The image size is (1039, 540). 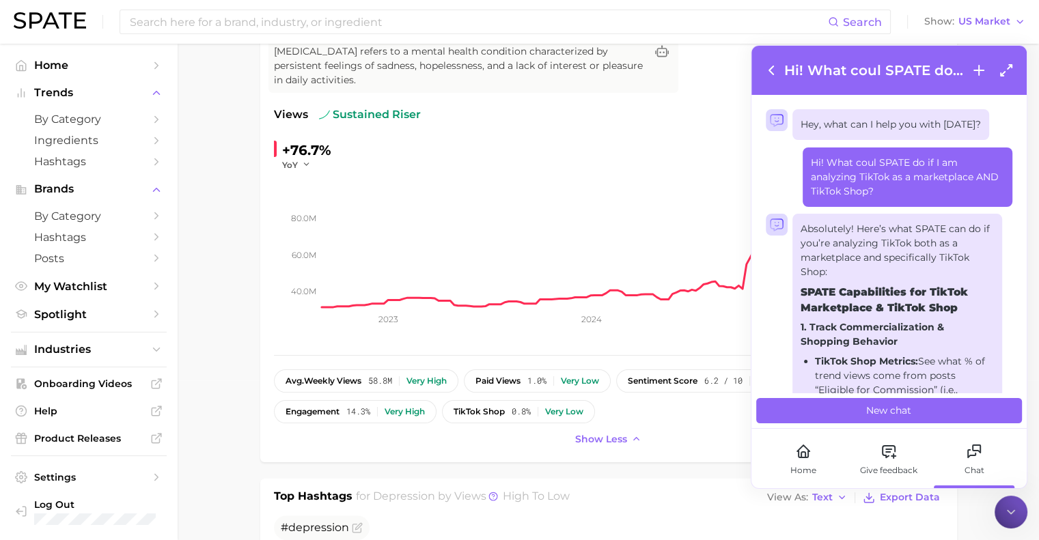 I want to click on h1: Top Hashtags, so click(x=313, y=498).